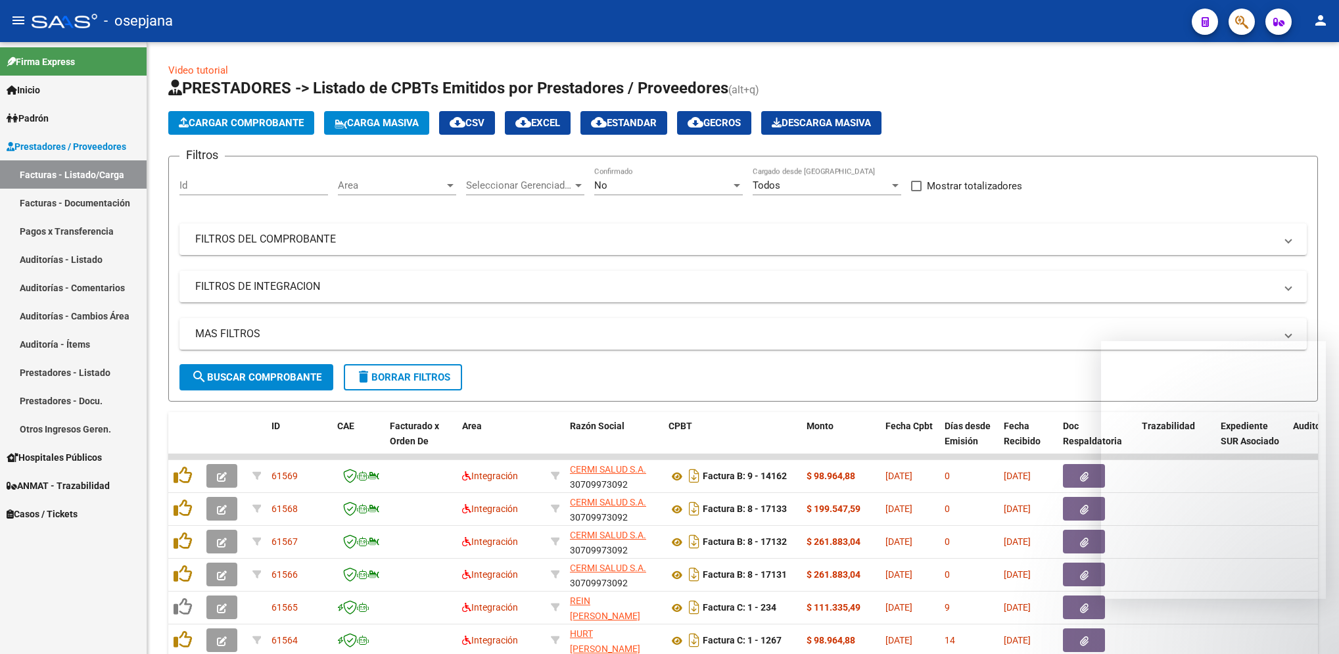 The image size is (1339, 654). I want to click on button: Cargar Comprobante, so click(241, 123).